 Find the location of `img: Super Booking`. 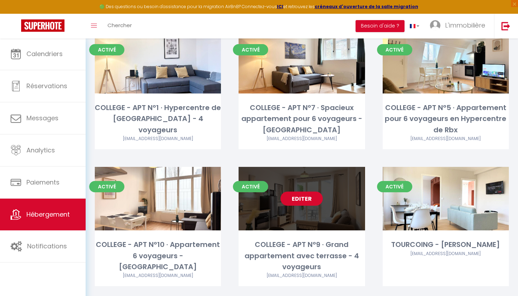

img: Super Booking is located at coordinates (43, 25).